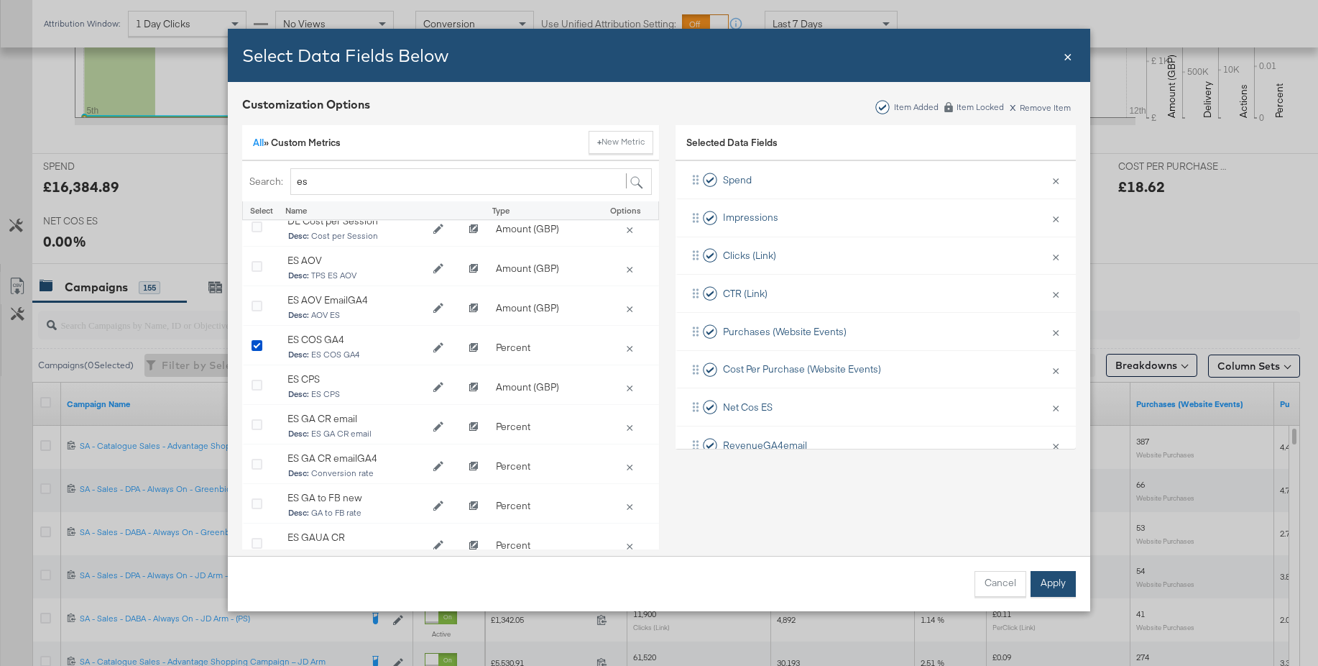 The height and width of the screenshot is (666, 1318). Describe the element at coordinates (438, 387) in the screenshot. I see `button: Edit ES CPS` at that location.